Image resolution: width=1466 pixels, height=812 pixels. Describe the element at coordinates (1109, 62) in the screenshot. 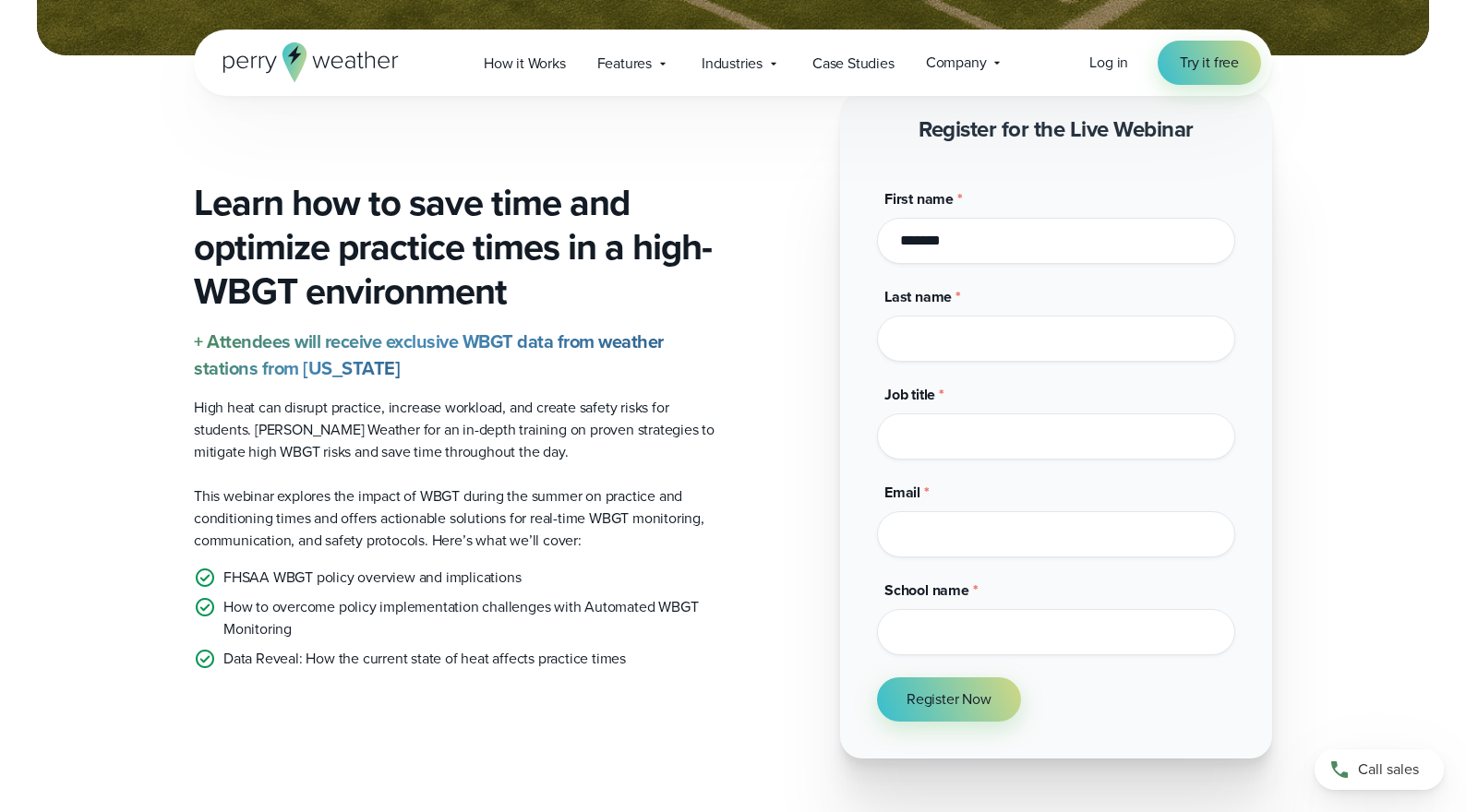

I see `span: Log in` at that location.